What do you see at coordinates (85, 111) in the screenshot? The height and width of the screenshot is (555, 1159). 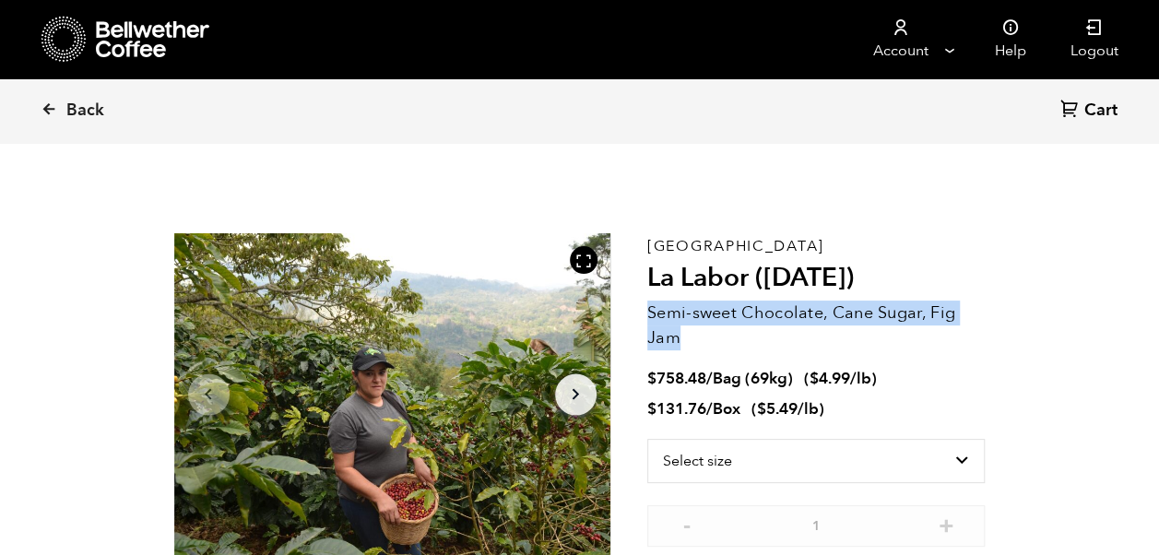 I see `span: Back` at bounding box center [85, 111].